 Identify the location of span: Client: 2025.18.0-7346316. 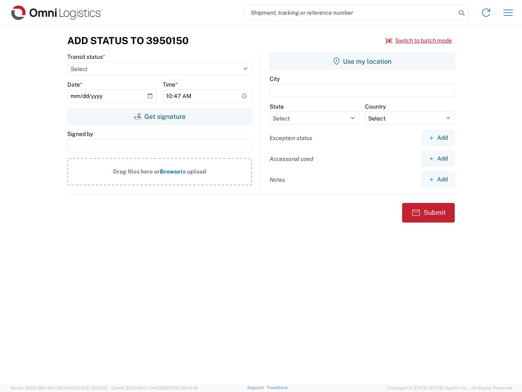
(155, 388).